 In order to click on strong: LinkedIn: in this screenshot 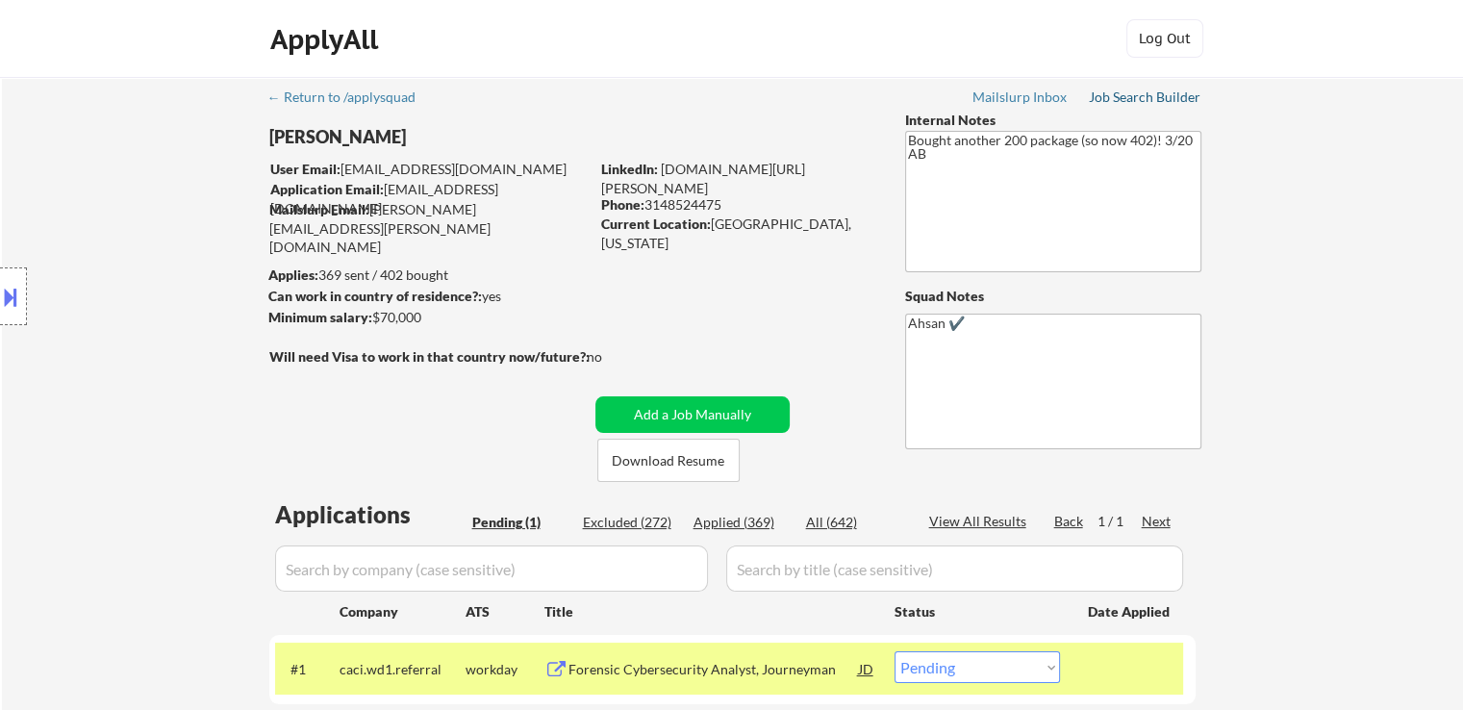, I will do `click(629, 168)`.